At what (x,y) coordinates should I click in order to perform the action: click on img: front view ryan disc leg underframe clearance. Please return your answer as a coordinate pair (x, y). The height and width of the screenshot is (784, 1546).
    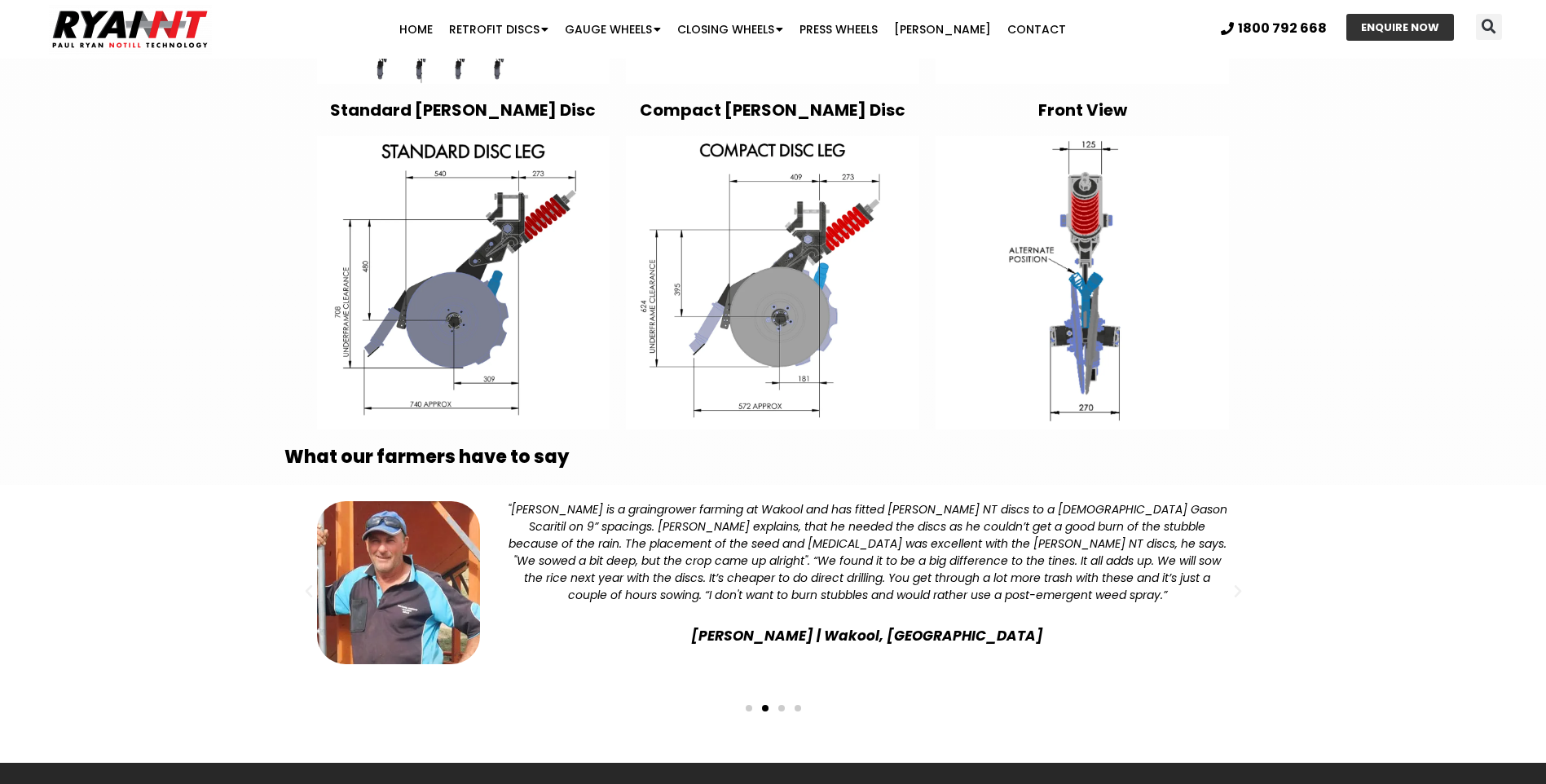
    Looking at the image, I should click on (1082, 283).